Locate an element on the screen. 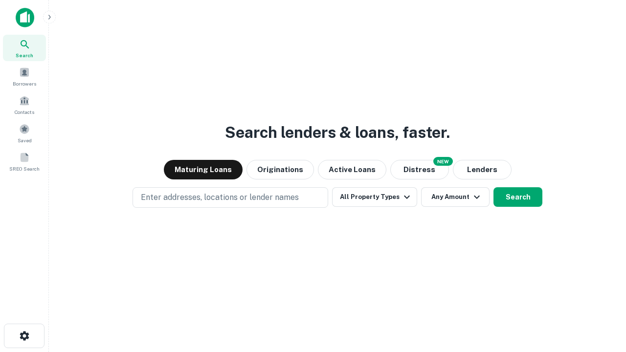 This screenshot has height=352, width=626. button: All Property Types is located at coordinates (375, 197).